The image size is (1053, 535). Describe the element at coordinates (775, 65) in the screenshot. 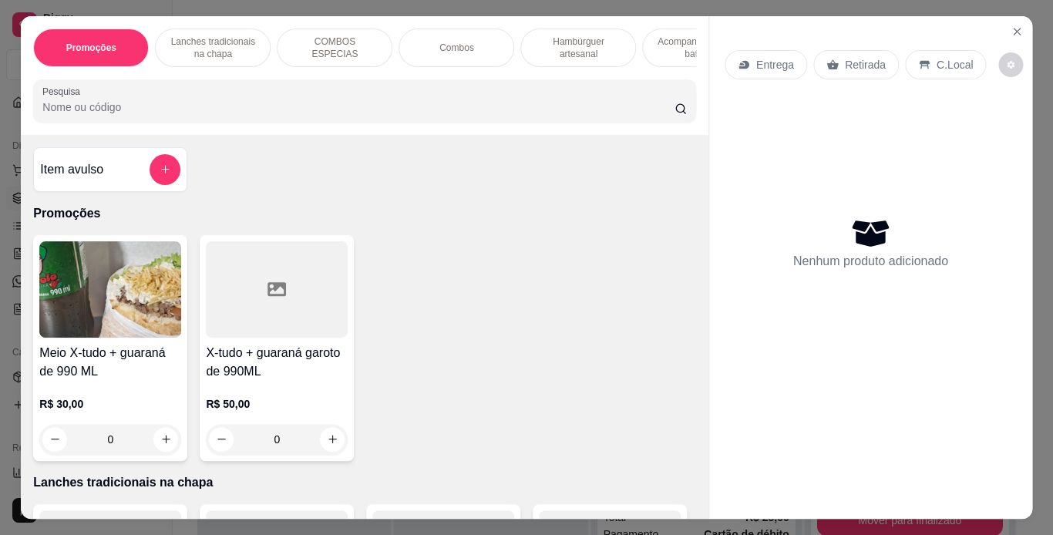

I see `p: Entrega` at that location.